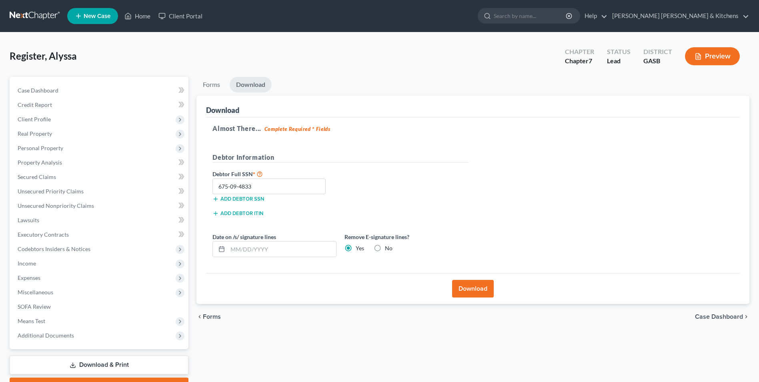 This screenshot has width=759, height=382. Describe the element at coordinates (137, 16) in the screenshot. I see `a: Home` at that location.